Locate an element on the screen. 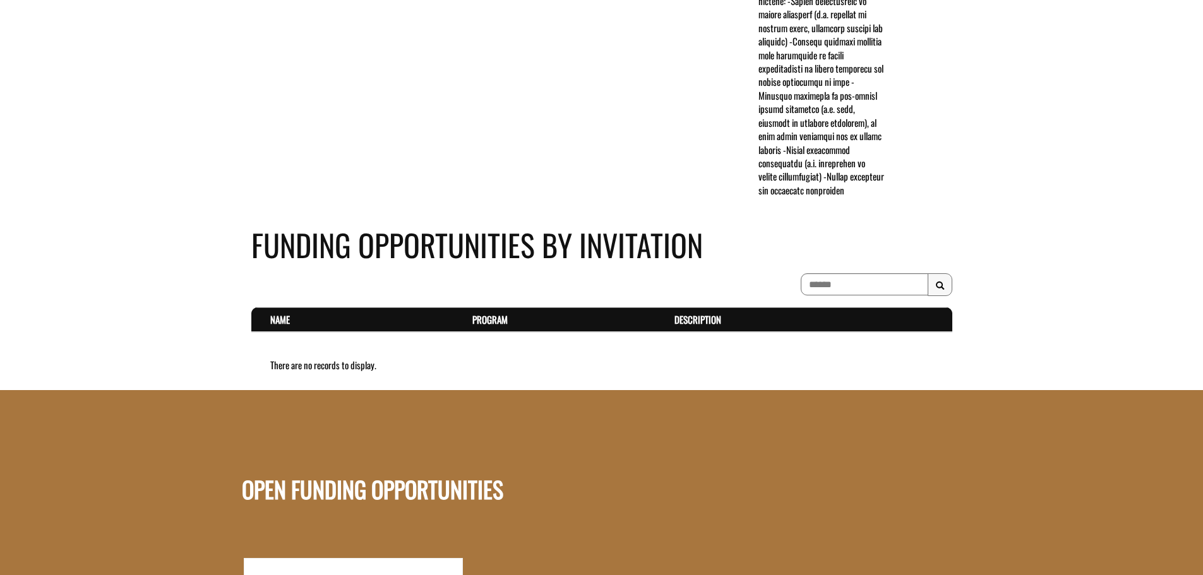  a: Description is located at coordinates (698, 319).